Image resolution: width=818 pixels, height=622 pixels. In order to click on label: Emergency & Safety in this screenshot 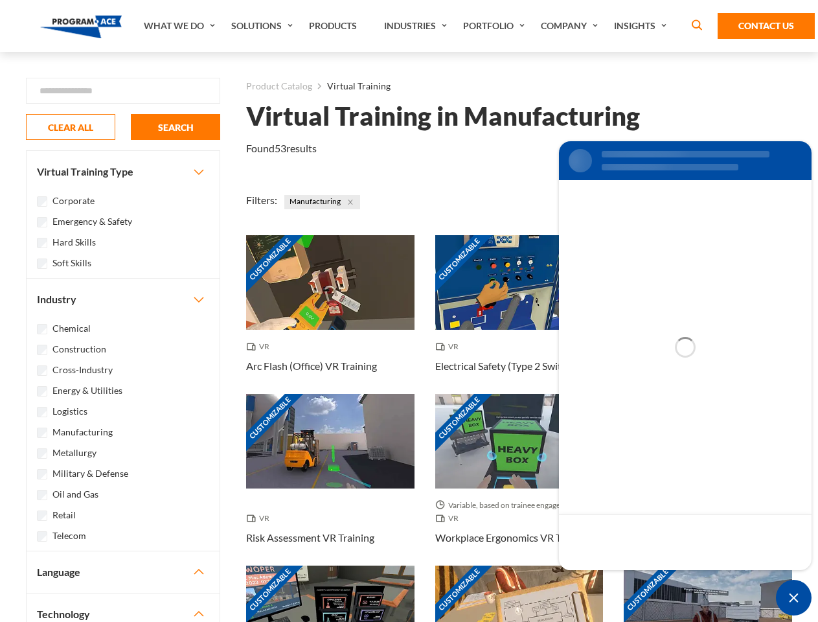, I will do `click(92, 221)`.